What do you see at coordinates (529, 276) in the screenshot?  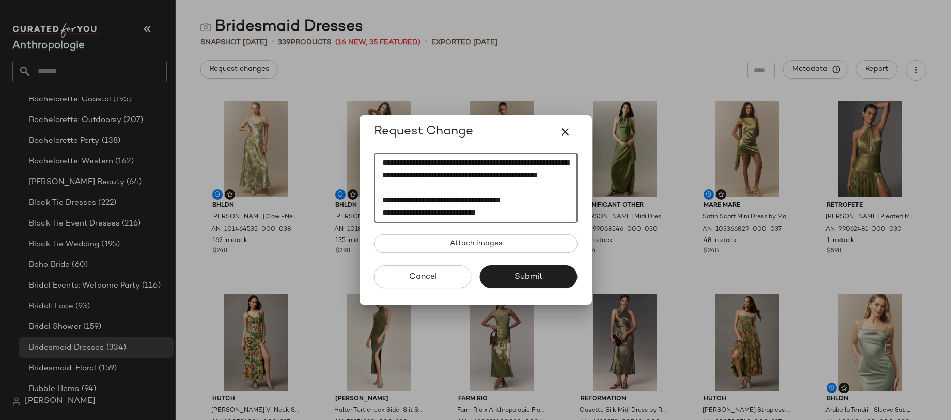 I see `span: Submit` at bounding box center [529, 276].